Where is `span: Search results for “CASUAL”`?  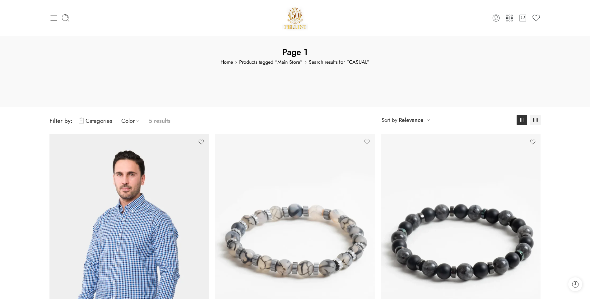
span: Search results for “CASUAL” is located at coordinates (295, 62).